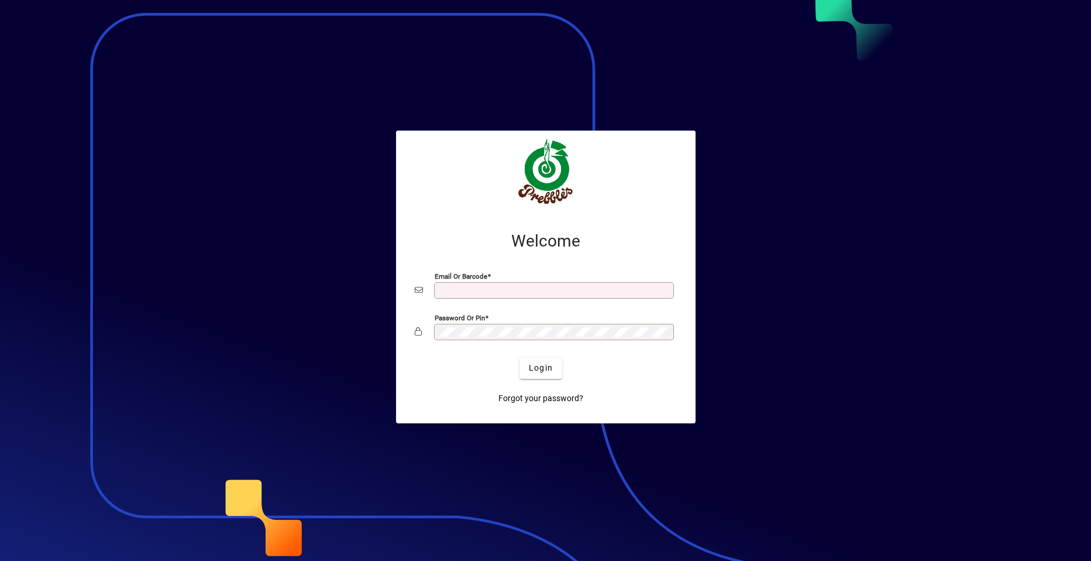 The image size is (1091, 561). What do you see at coordinates (541, 367) in the screenshot?
I see `span: Login` at bounding box center [541, 367].